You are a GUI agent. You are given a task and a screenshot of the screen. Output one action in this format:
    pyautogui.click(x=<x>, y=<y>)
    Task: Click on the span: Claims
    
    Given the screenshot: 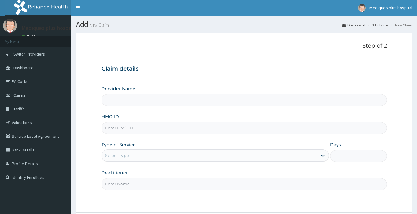 What is the action you would take?
    pyautogui.click(x=19, y=95)
    